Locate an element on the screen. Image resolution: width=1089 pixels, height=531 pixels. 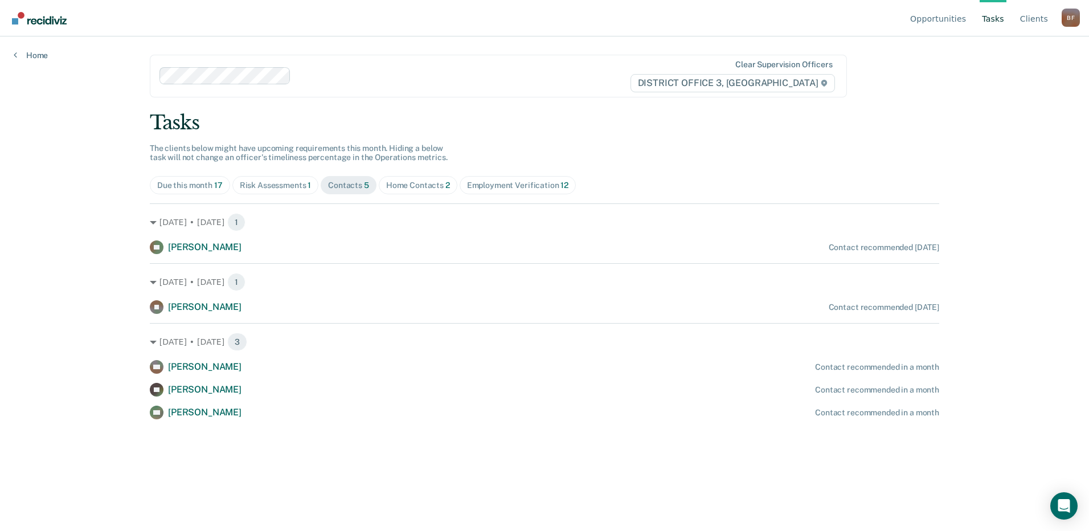
div: Employment Verification is located at coordinates (518, 185).